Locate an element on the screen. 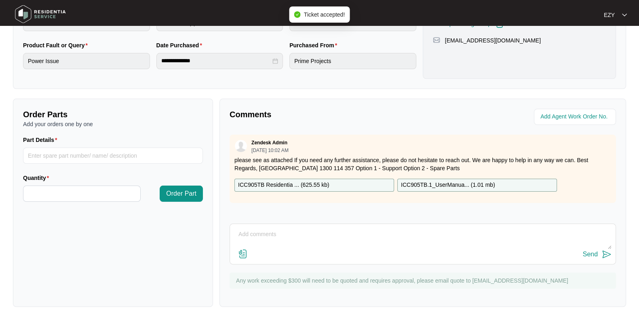 The height and width of the screenshot is (319, 639). img: residentia service logo is located at coordinates (40, 14).